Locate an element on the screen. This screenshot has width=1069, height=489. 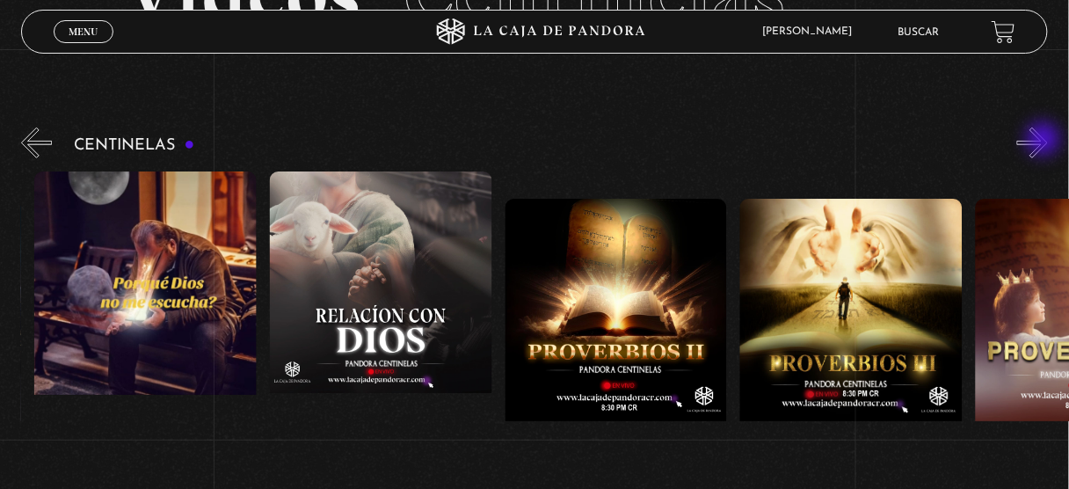
a: Buscar is located at coordinates (918, 33).